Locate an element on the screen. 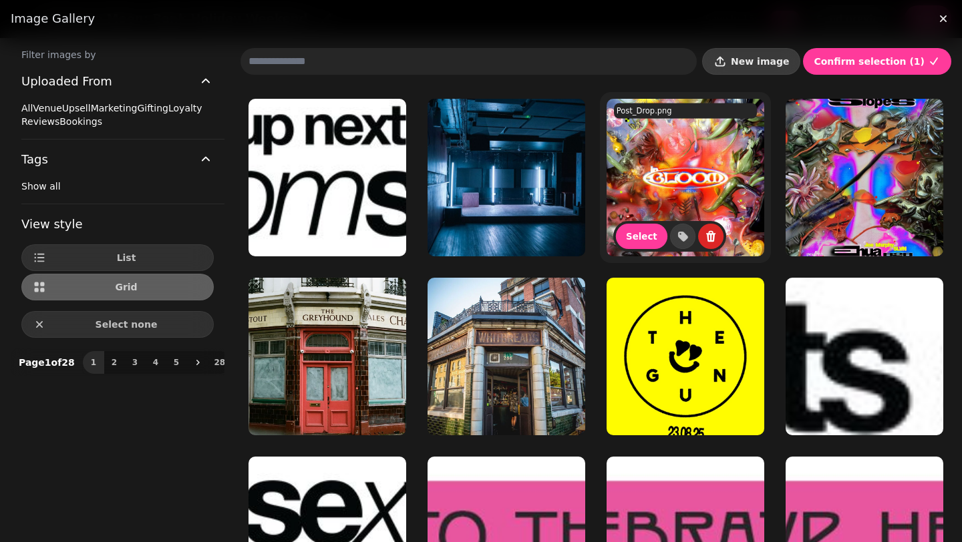 Image resolution: width=962 pixels, height=542 pixels. button: next is located at coordinates (198, 363).